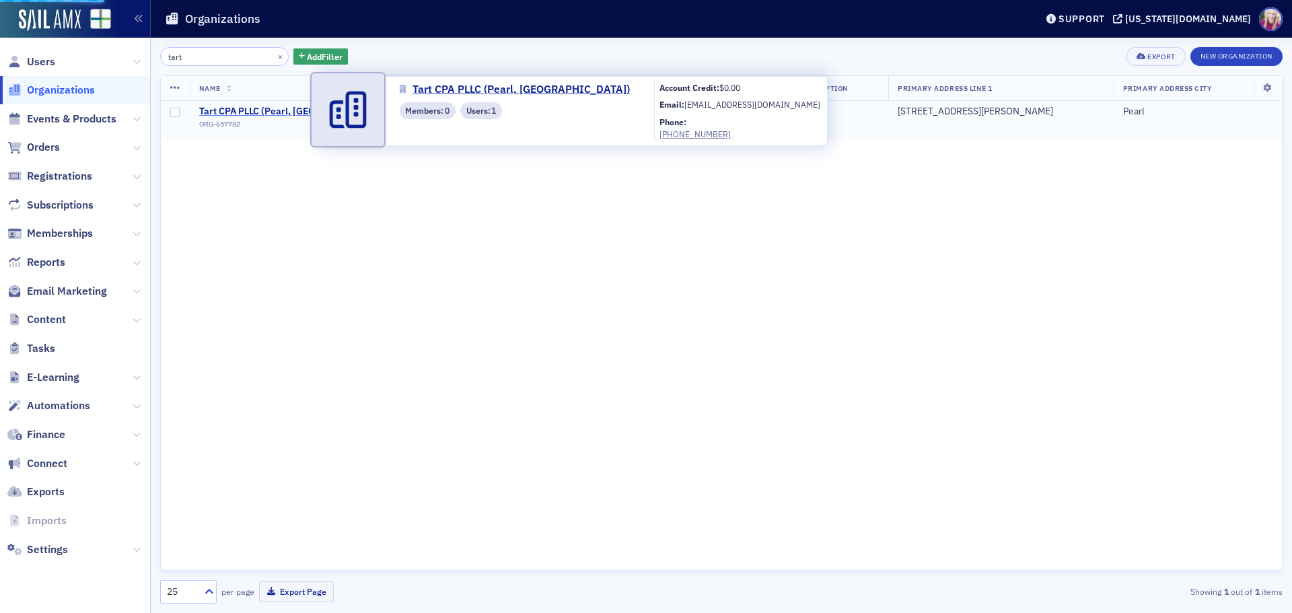 Image resolution: width=1292 pixels, height=613 pixels. Describe the element at coordinates (427, 110) in the screenshot. I see `div: Members: 0` at that location.